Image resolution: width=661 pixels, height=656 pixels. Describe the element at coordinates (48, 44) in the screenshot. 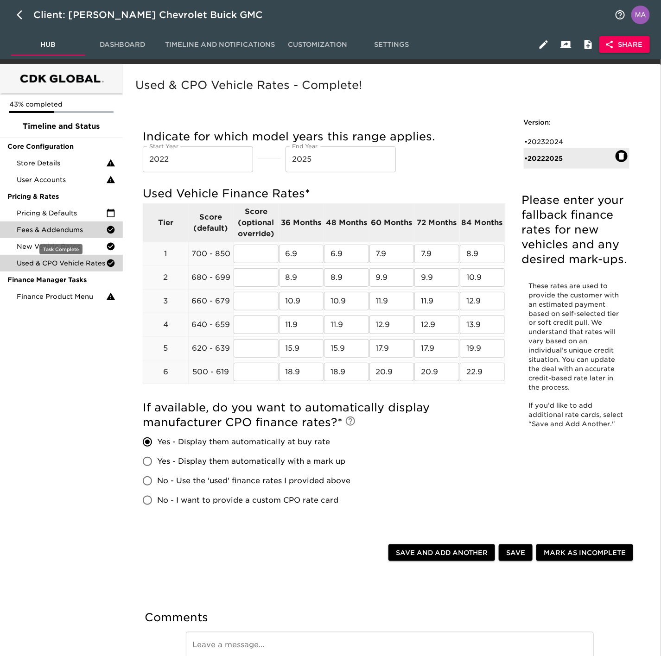

I see `span: Hub` at that location.